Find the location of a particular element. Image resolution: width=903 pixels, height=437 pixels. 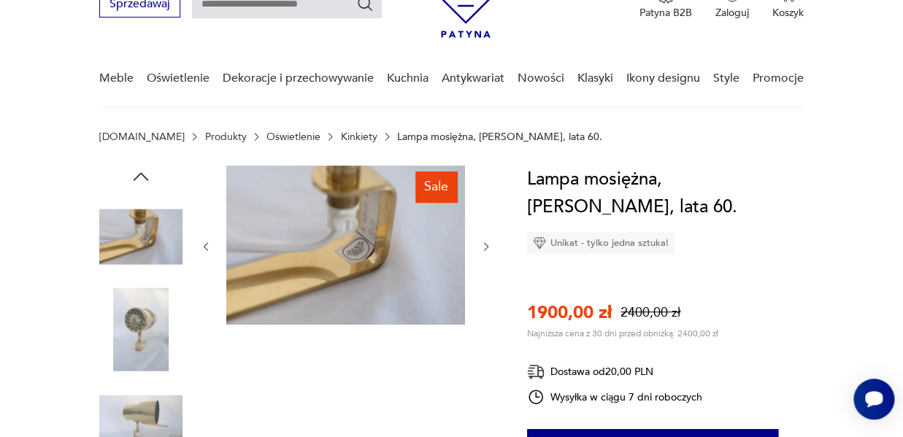

a: Klasyki is located at coordinates (595, 78).